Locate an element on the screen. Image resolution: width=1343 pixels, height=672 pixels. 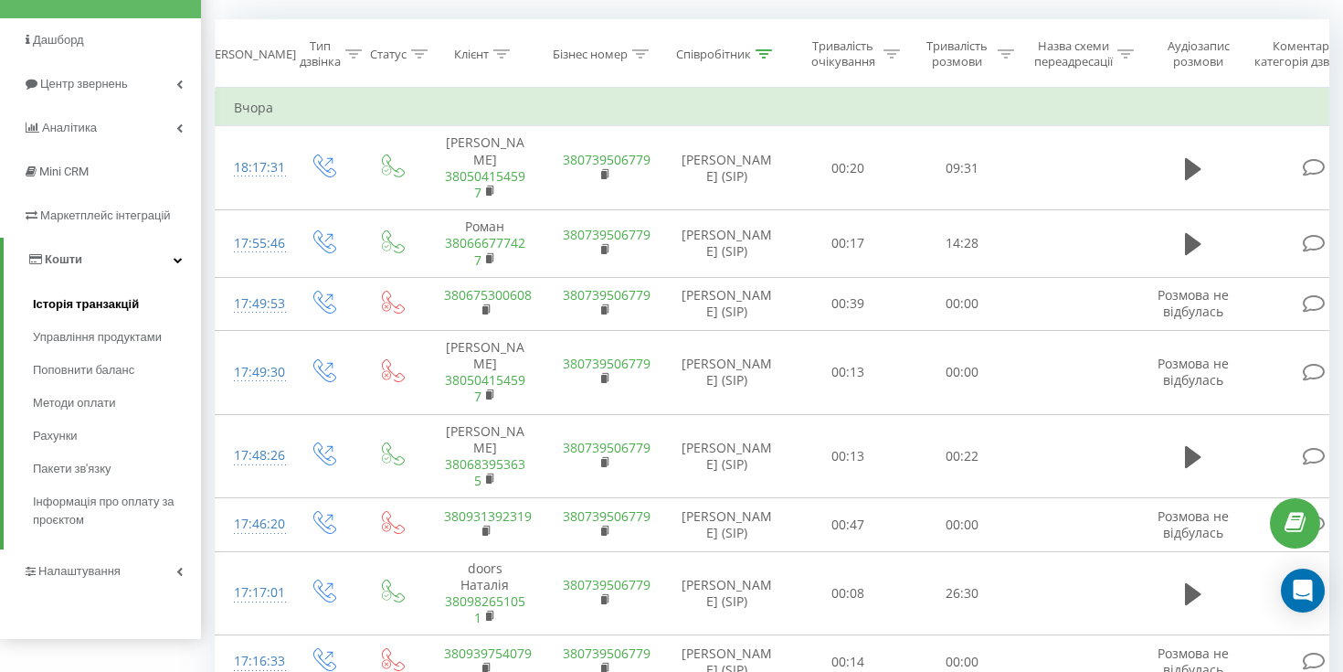
div: Тривалість розмови is located at coordinates (957, 54).